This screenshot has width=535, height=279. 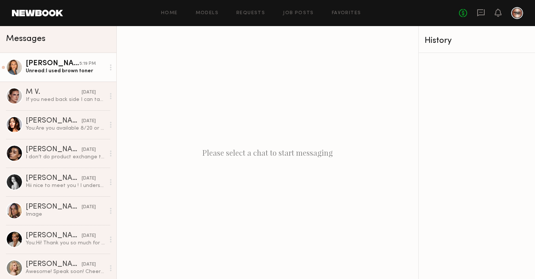 What do you see at coordinates (26, 39) in the screenshot?
I see `span: Messages` at bounding box center [26, 39].